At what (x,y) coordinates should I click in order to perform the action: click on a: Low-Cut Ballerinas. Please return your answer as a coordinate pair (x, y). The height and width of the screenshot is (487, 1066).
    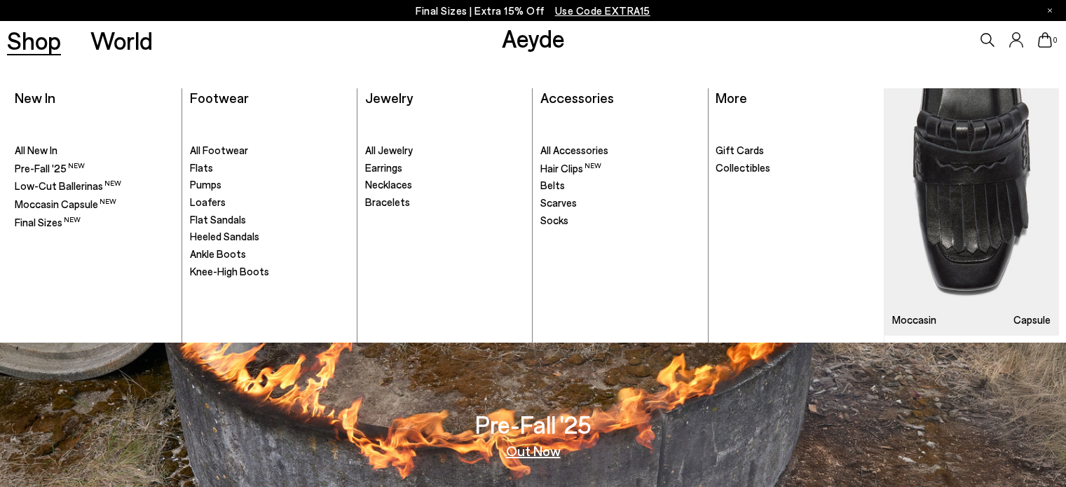
    Looking at the image, I should click on (95, 186).